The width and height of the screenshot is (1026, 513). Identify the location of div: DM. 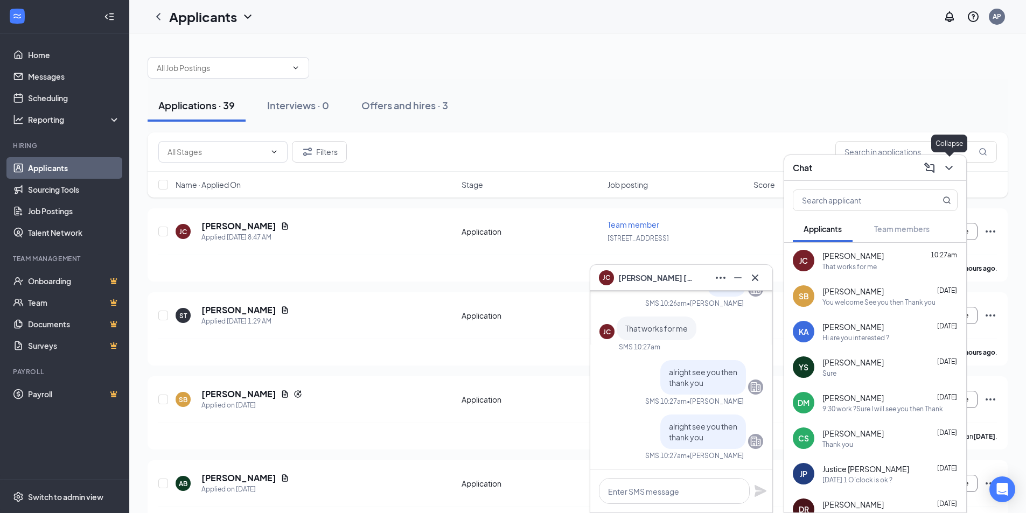
(804, 403).